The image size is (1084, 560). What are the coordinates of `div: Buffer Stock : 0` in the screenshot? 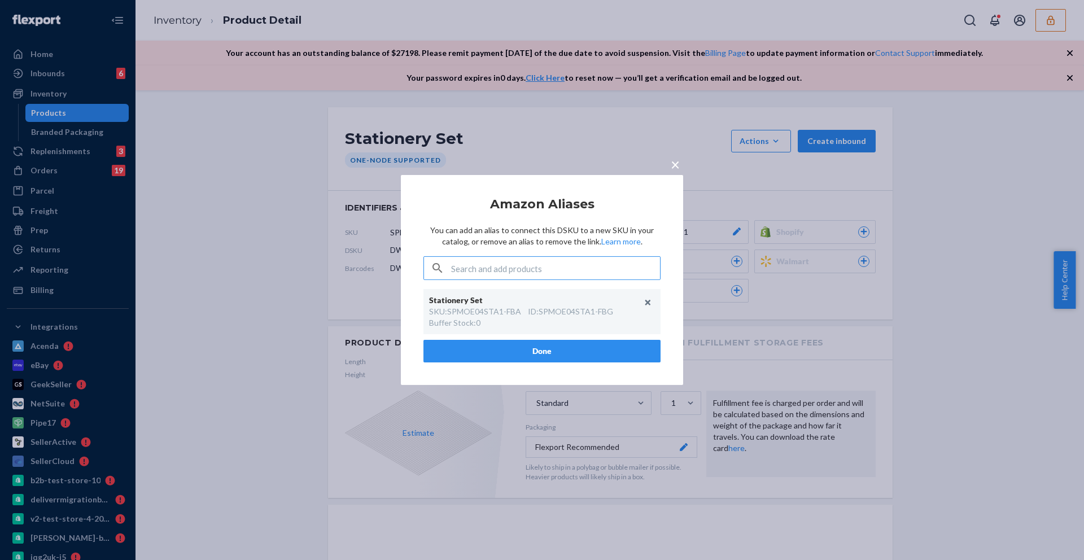 It's located at (454, 323).